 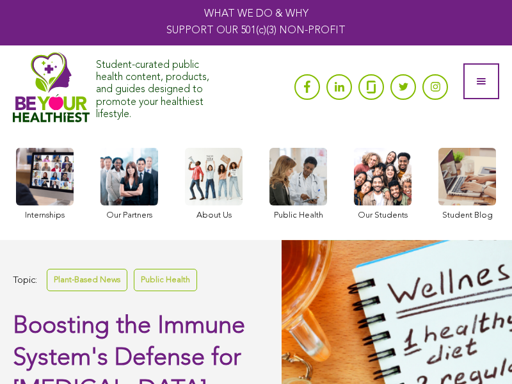 What do you see at coordinates (480, 353) in the screenshot?
I see `div: Chat Widget` at bounding box center [480, 353].